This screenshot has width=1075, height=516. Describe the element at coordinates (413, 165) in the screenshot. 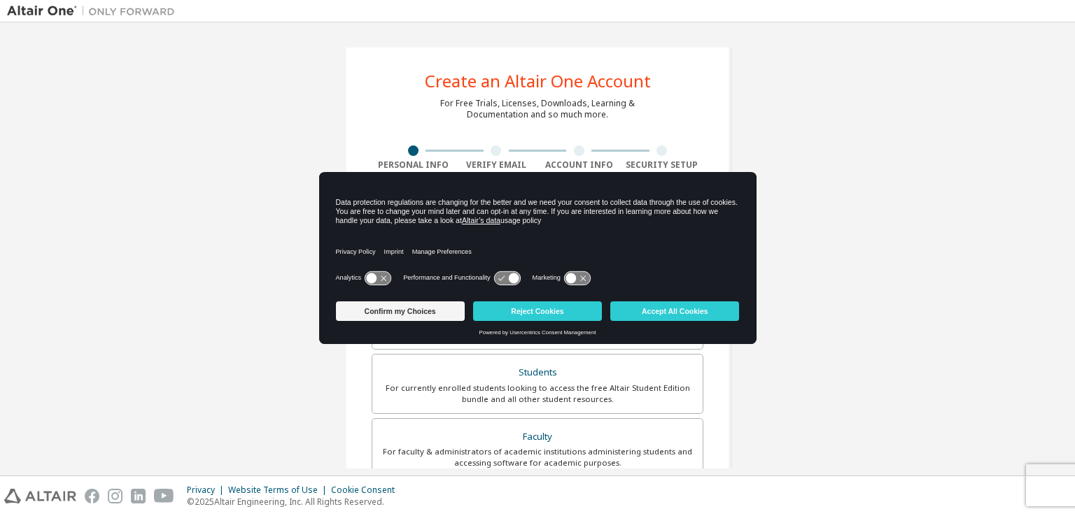

I see `div: Personal Info` at that location.